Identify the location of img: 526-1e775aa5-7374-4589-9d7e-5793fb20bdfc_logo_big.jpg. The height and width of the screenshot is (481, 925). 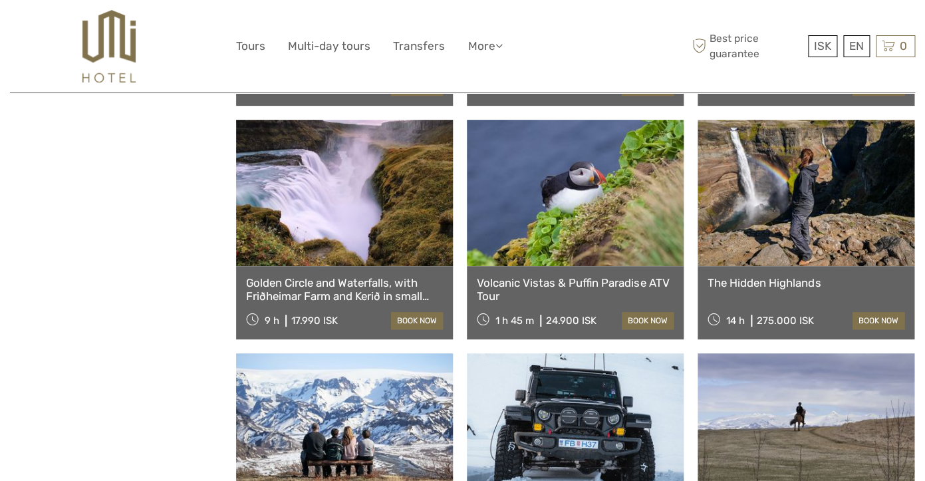
(108, 46).